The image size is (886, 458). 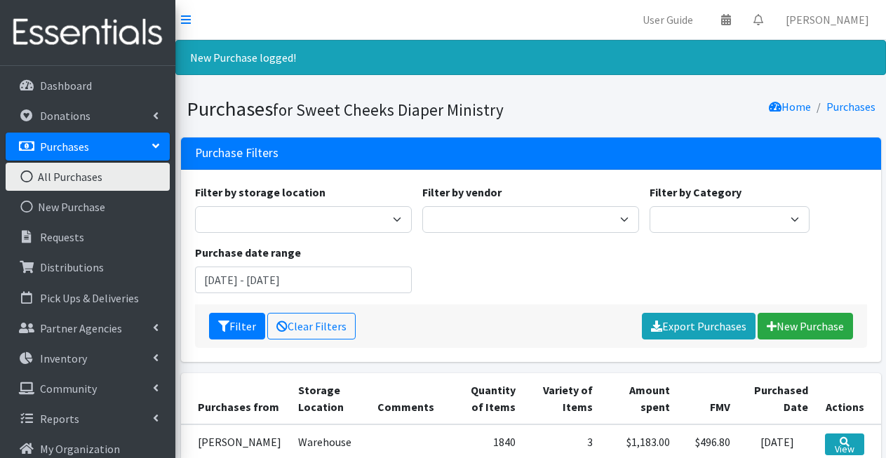 What do you see at coordinates (65, 147) in the screenshot?
I see `p: Purchases` at bounding box center [65, 147].